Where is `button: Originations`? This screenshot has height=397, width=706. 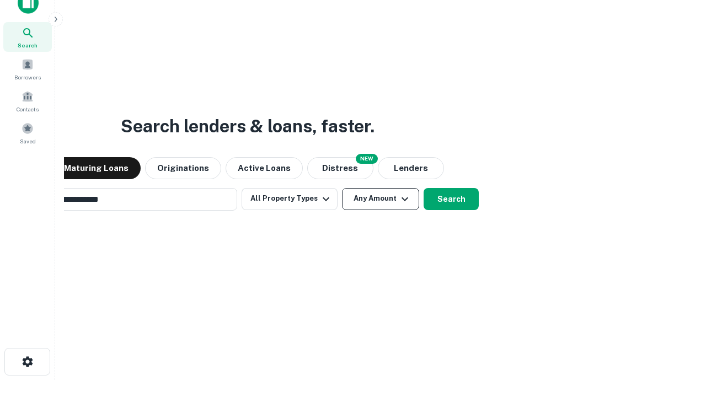
button: Originations is located at coordinates (183, 168).